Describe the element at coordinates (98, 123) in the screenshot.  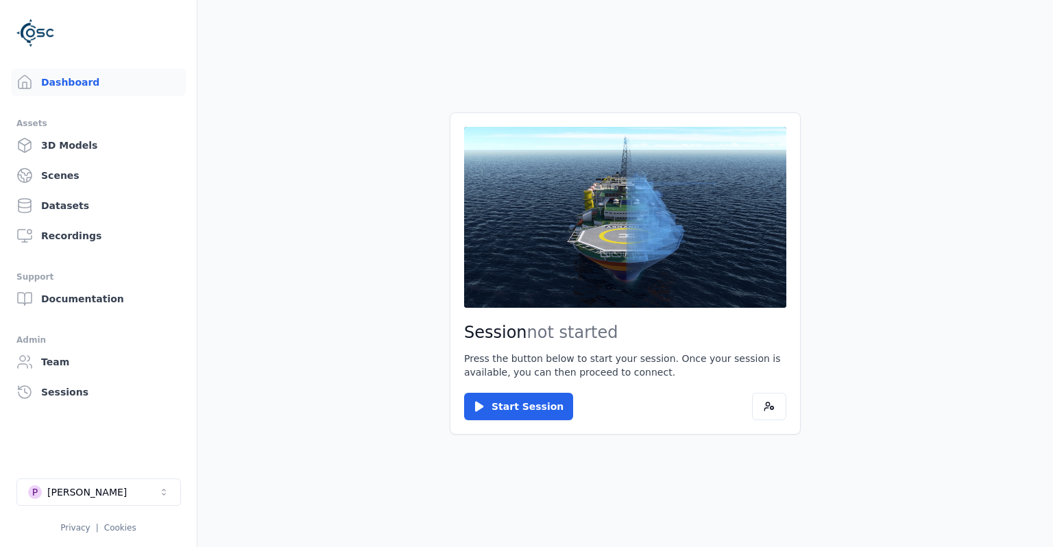
I see `div: Assets` at that location.